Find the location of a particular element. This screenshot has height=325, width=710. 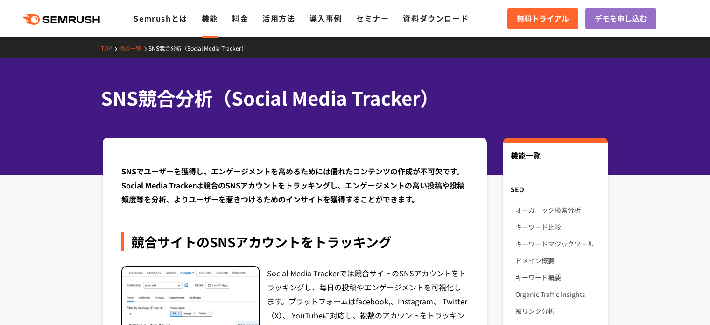

div: 競合サイトのSNSアカウントをトラッキング is located at coordinates (295, 241).